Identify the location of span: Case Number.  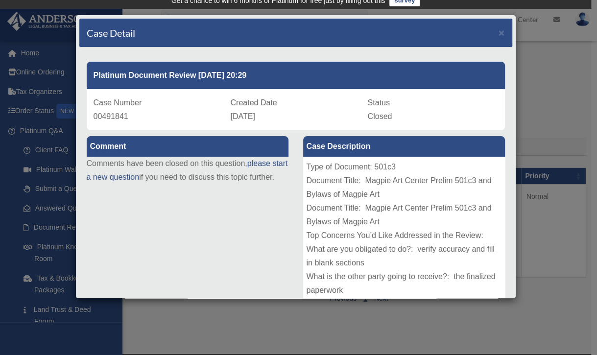
(118, 102).